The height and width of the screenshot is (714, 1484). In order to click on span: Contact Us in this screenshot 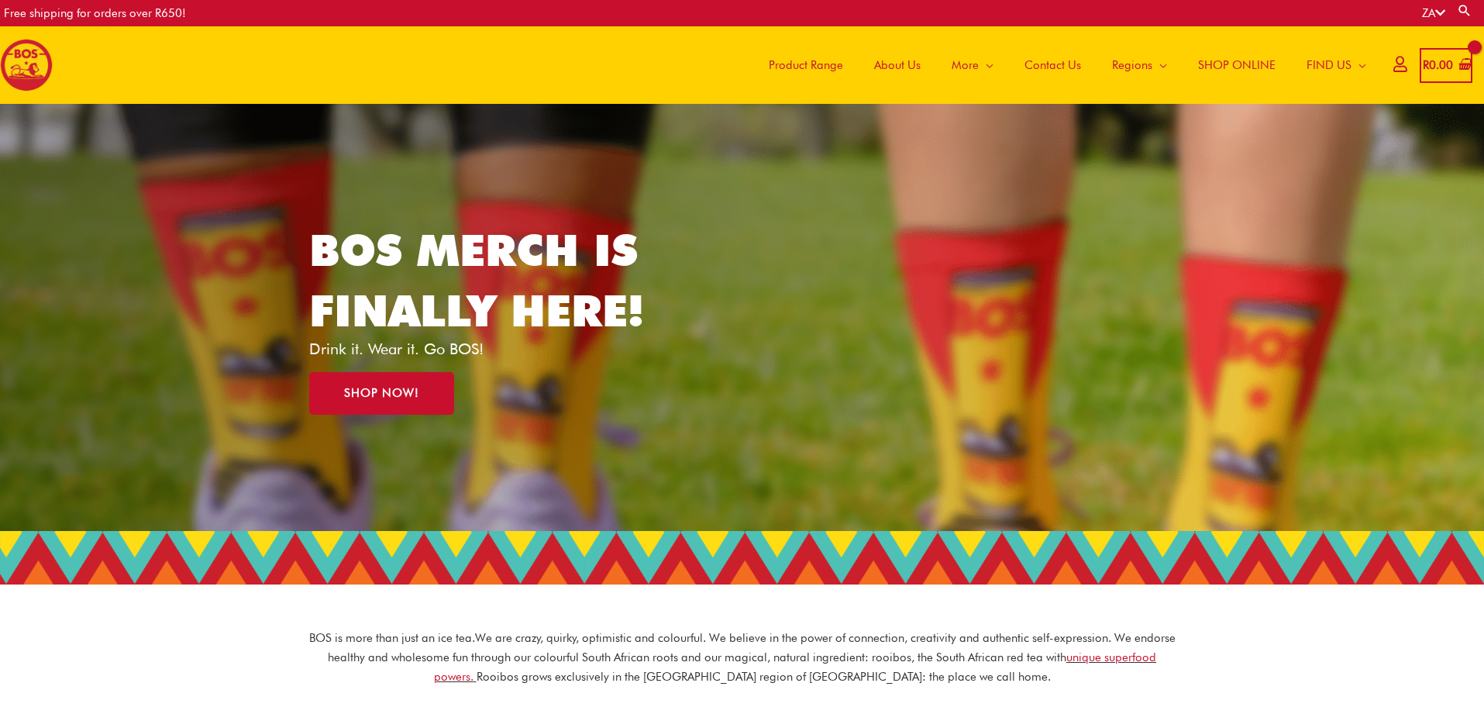, I will do `click(1052, 65)`.